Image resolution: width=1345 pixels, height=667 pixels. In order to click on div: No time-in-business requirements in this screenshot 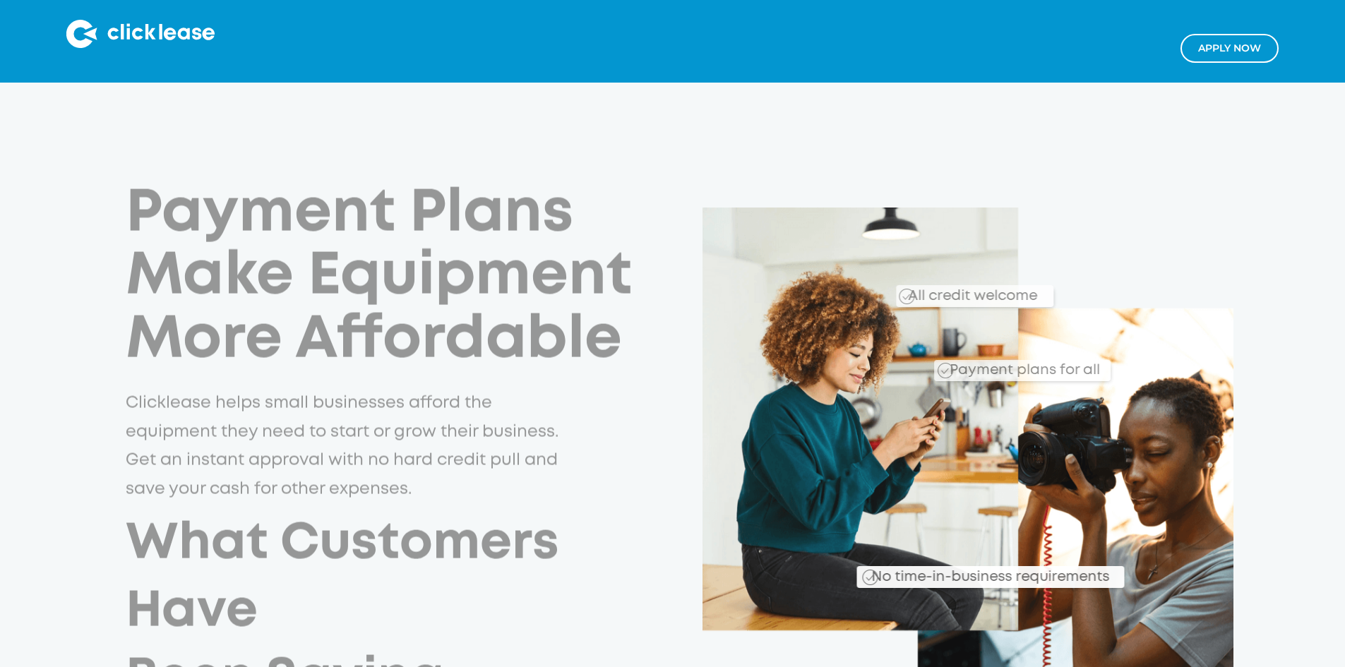, I will do `click(957, 571)`.